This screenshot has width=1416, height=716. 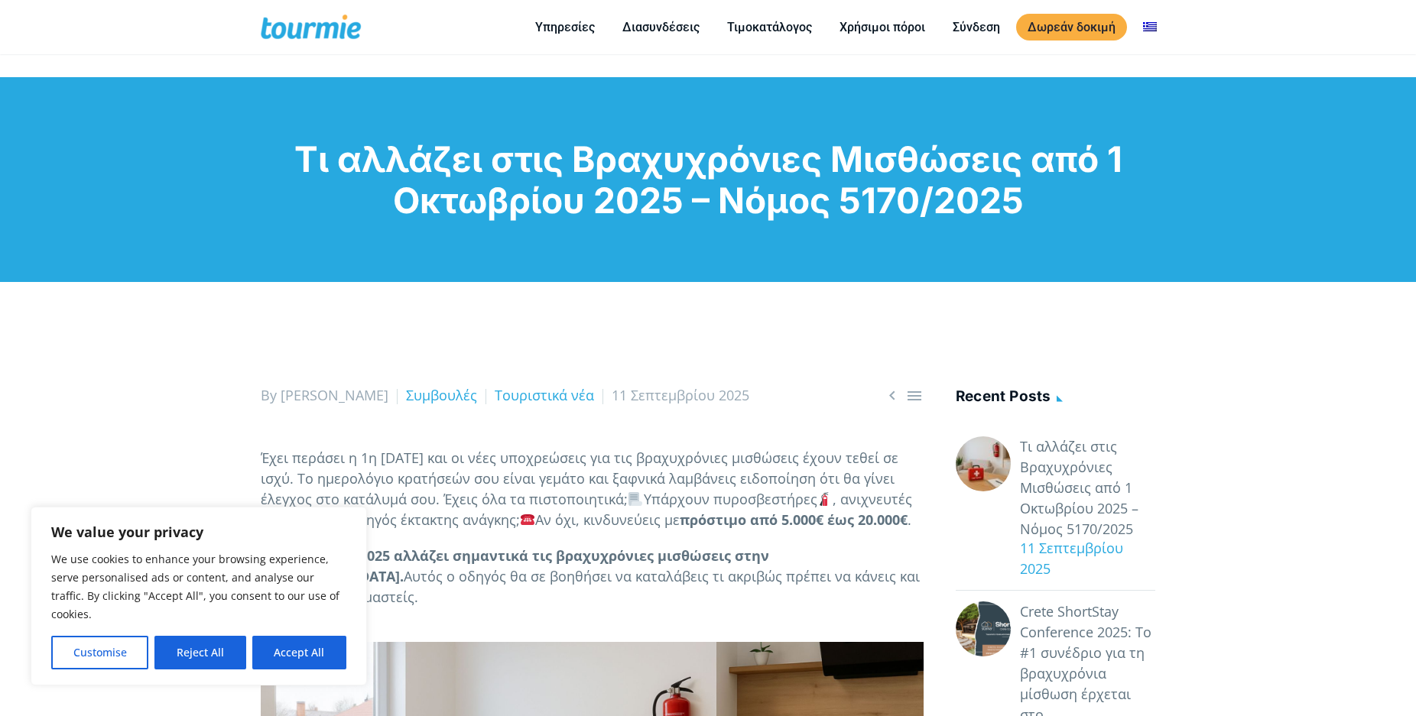 What do you see at coordinates (769, 27) in the screenshot?
I see `a: Τιμοκατάλογος` at bounding box center [769, 27].